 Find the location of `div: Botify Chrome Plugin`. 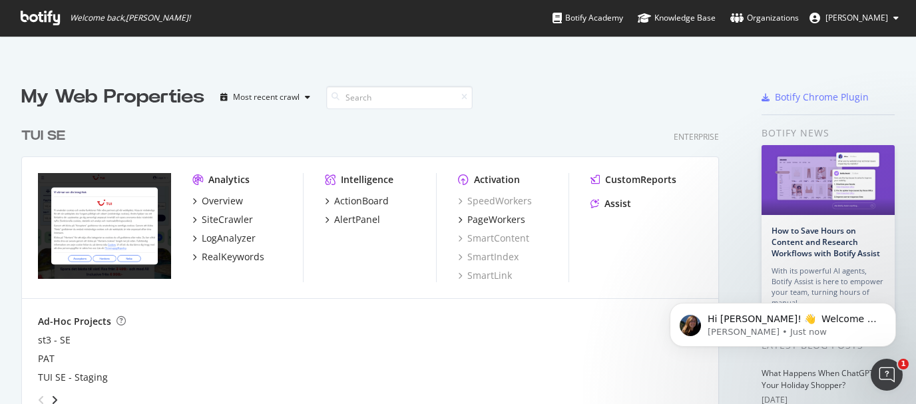

div: Botify Chrome Plugin is located at coordinates (822, 97).